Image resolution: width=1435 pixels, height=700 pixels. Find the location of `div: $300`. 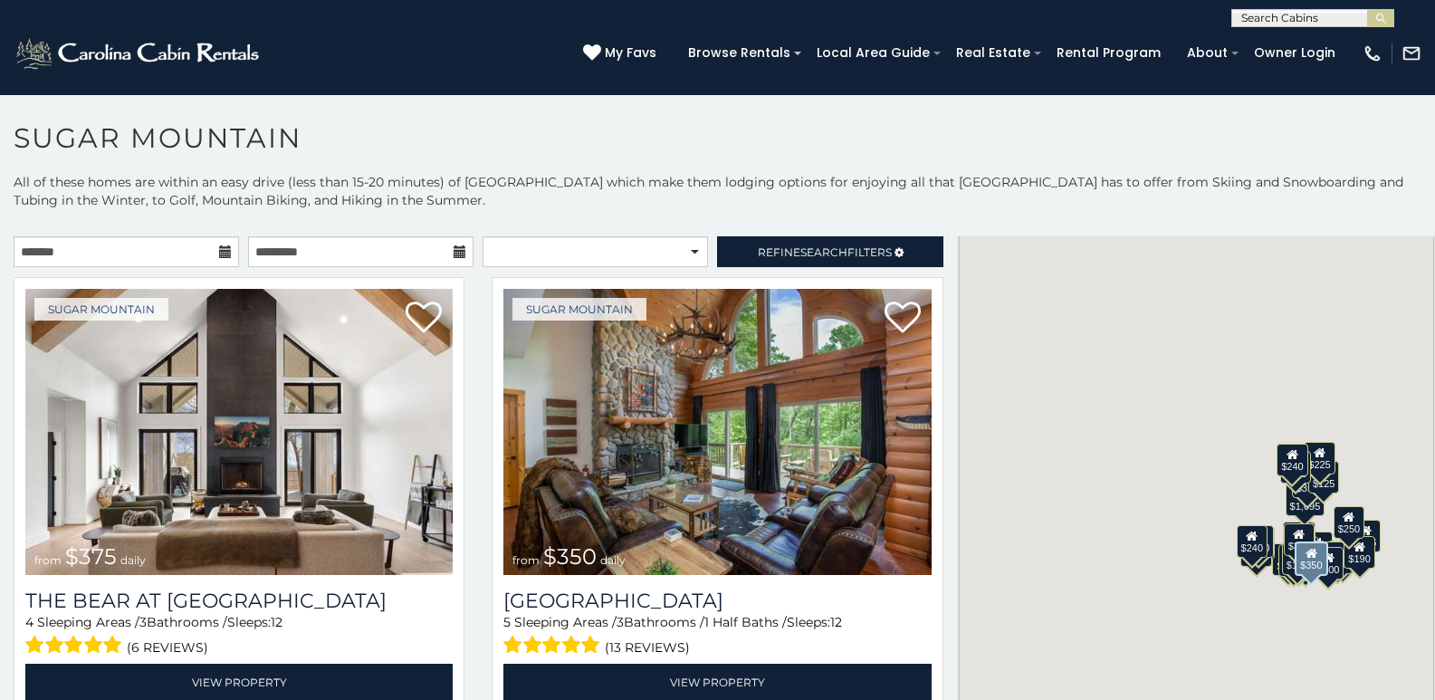

div: $300 is located at coordinates (1300, 540).